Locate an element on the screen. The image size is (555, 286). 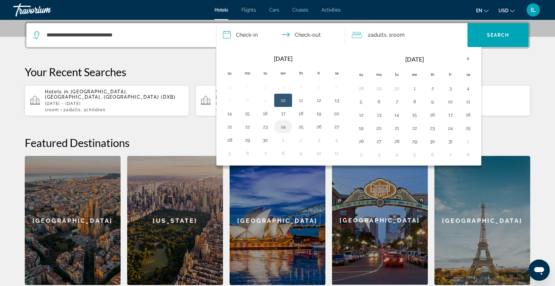
button: Check in and out dates is located at coordinates (281, 35).